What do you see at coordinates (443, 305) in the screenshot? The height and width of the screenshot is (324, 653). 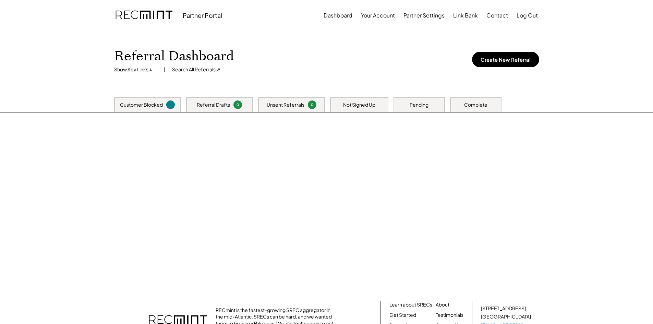 I see `a: About` at bounding box center [443, 305].